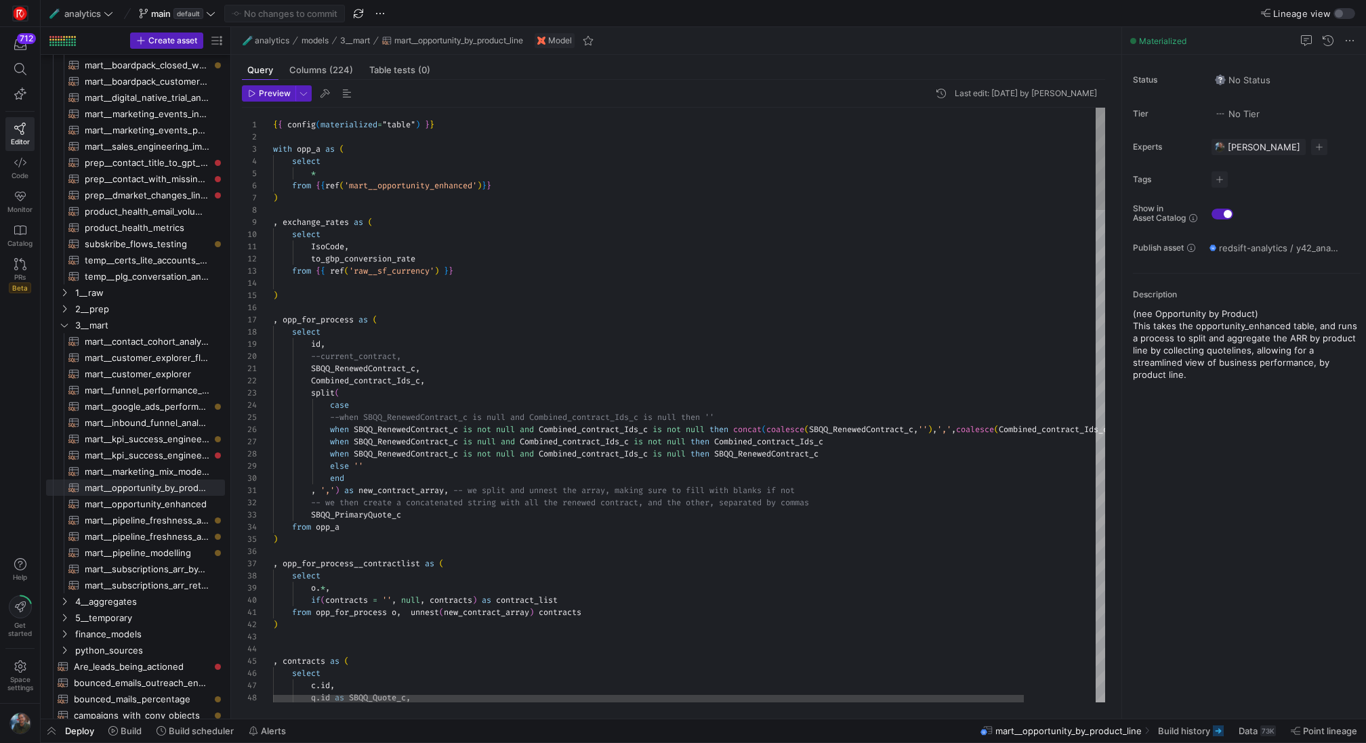 The width and height of the screenshot is (1366, 743). What do you see at coordinates (136, 472) in the screenshot?
I see `a: mart__marketing_mix_modelling​​​​​​​​​​` at bounding box center [136, 472].